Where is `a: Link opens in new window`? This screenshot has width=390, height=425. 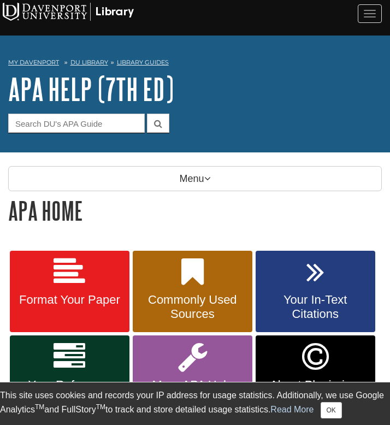
a: Link opens in new window is located at coordinates (315, 377).